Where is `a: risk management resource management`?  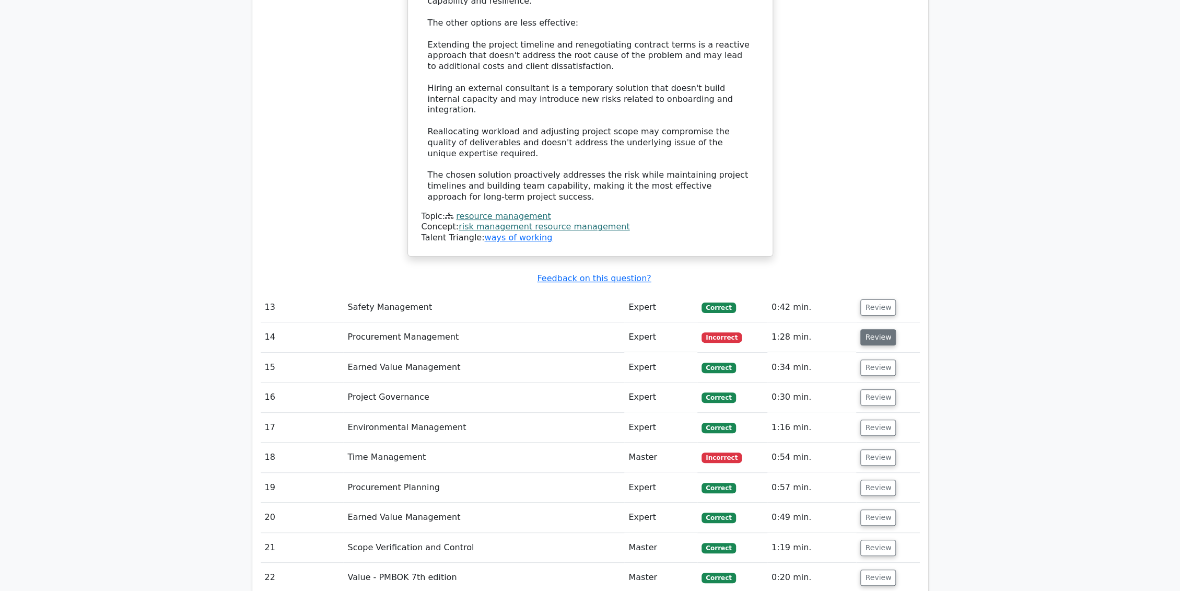 a: risk management resource management is located at coordinates (544, 226).